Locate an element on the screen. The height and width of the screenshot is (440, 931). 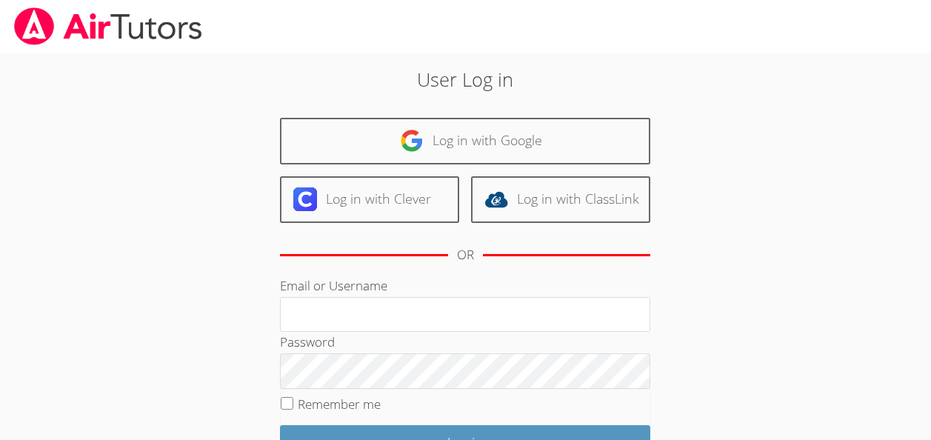
img: clever-logo-6eab21bc6e7a338710f1a6ff85c0baf02591cd810cc4098c63d3a4b26e2feb20.svg is located at coordinates (305, 199).